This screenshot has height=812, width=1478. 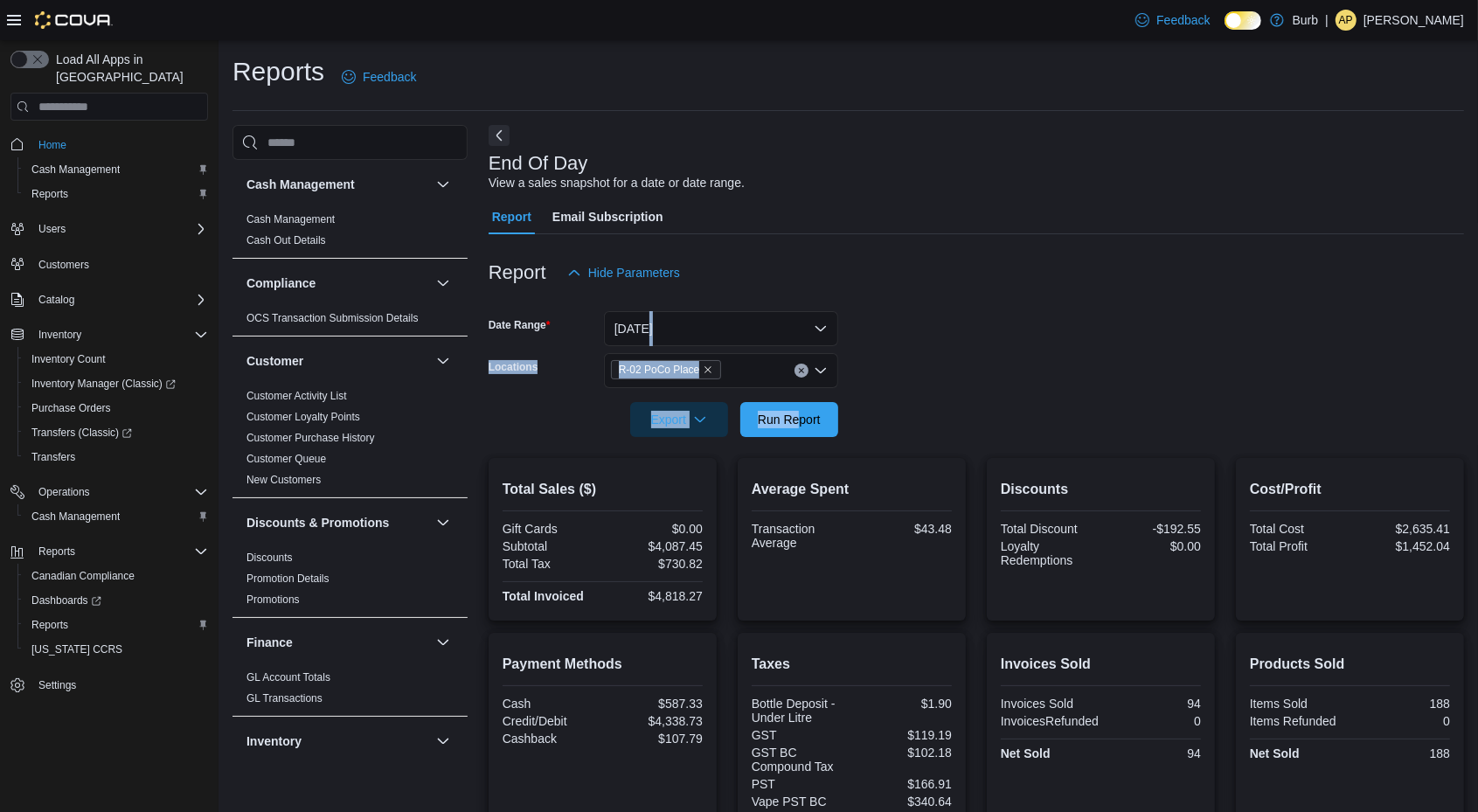 I want to click on div: $0.00, so click(x=1152, y=546).